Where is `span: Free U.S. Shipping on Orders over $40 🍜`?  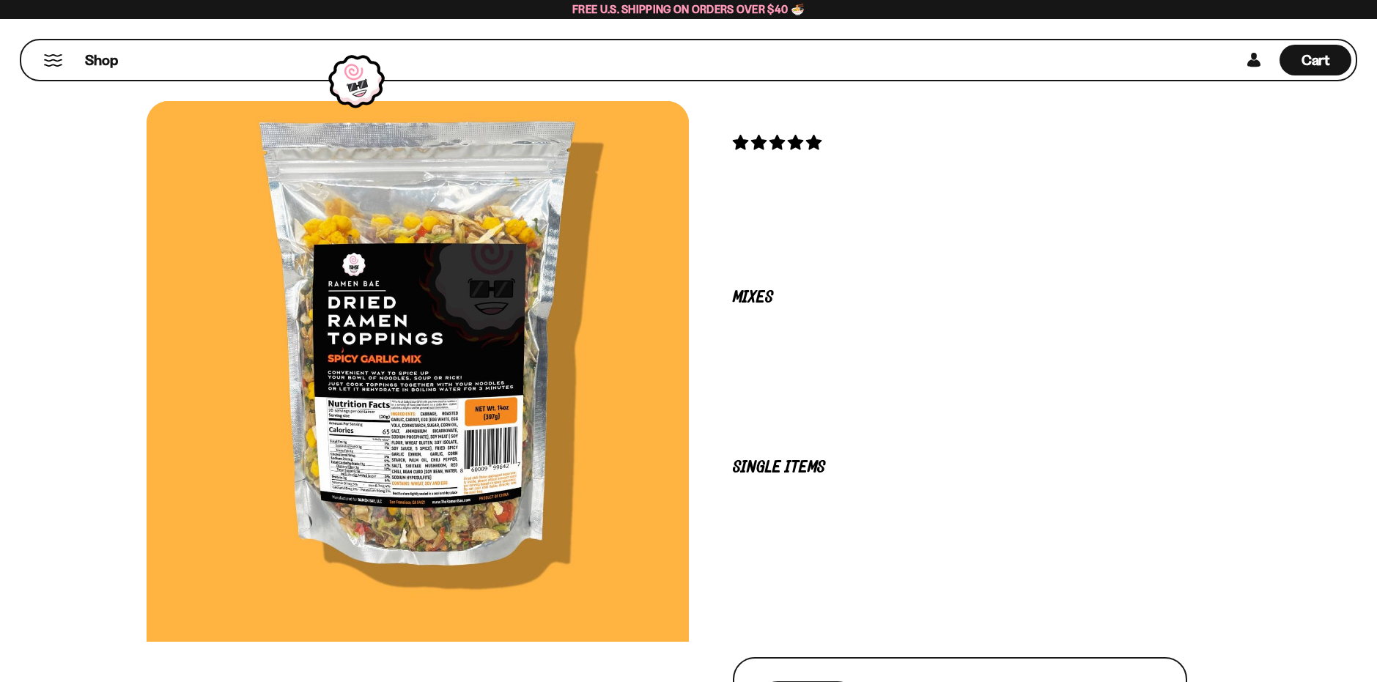
span: Free U.S. Shipping on Orders over $40 🍜 is located at coordinates (688, 9).